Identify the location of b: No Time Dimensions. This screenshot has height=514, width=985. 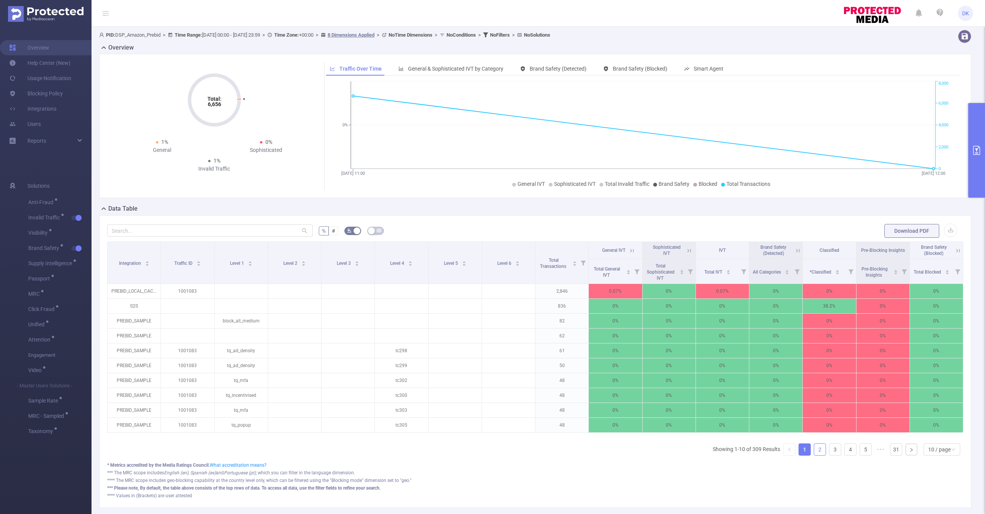
(410, 35).